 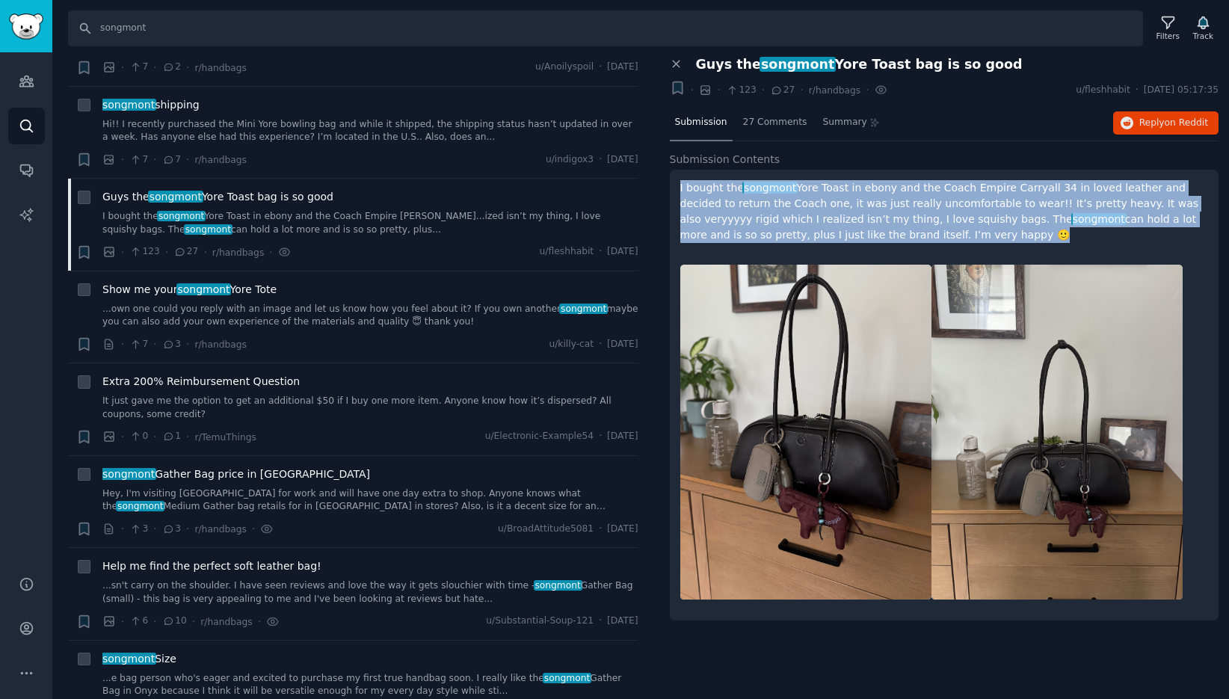 I want to click on a: Guys thesongmontYore Toast bag is so good, so click(x=218, y=197).